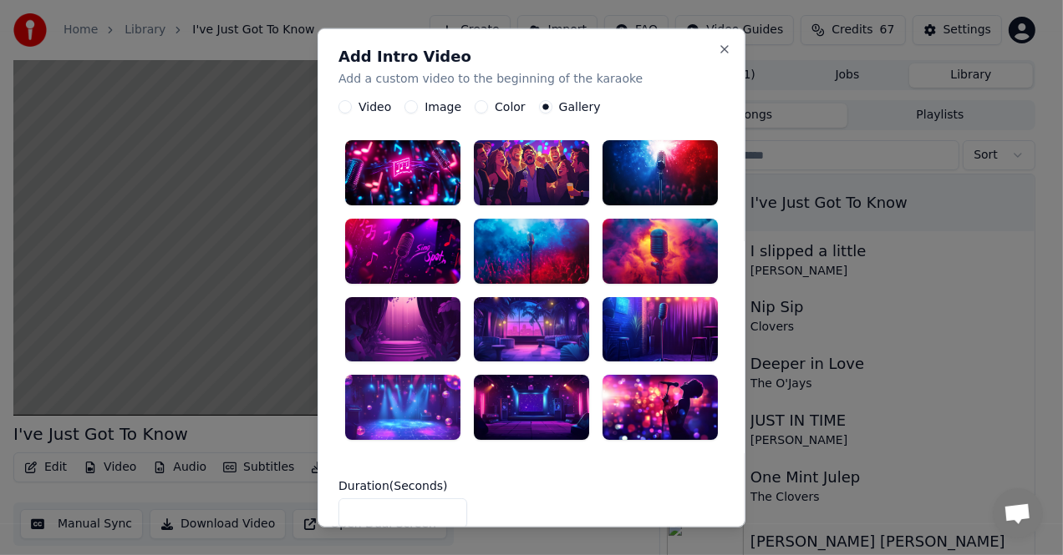  I want to click on label: Color, so click(510, 107).